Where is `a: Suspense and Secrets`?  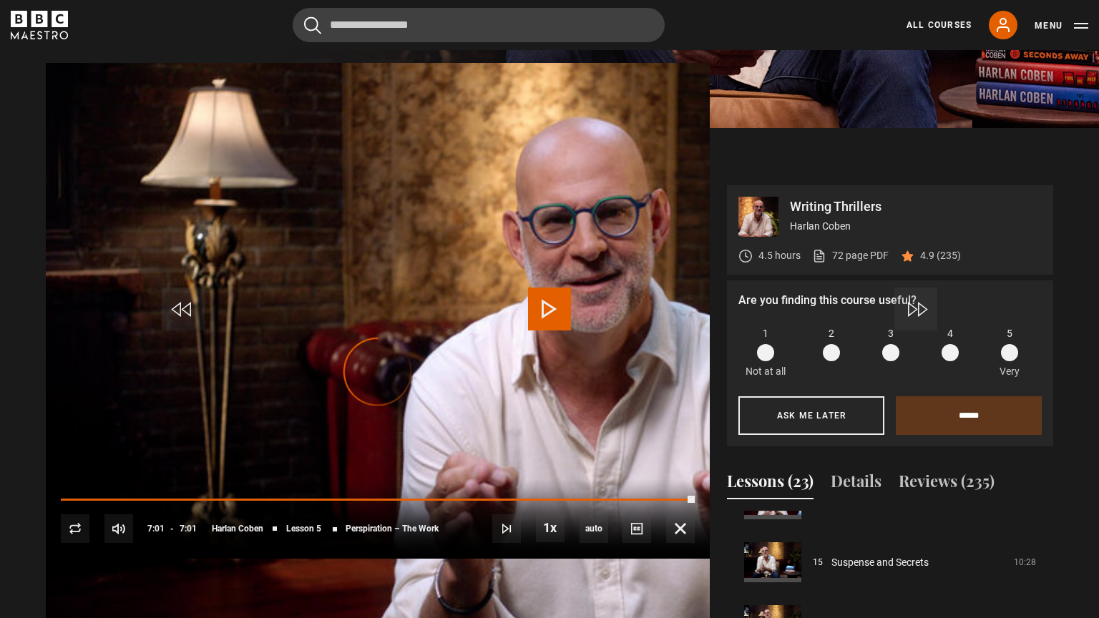
a: Suspense and Secrets is located at coordinates (880, 562).